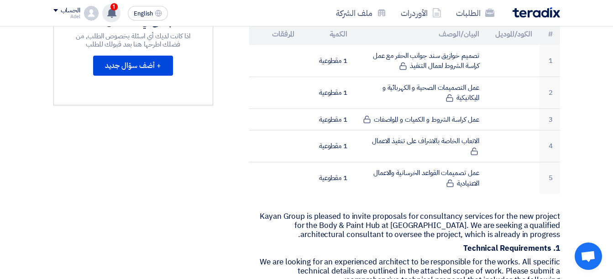  Describe the element at coordinates (361, 13) in the screenshot. I see `a: ملف الشركة` at that location.